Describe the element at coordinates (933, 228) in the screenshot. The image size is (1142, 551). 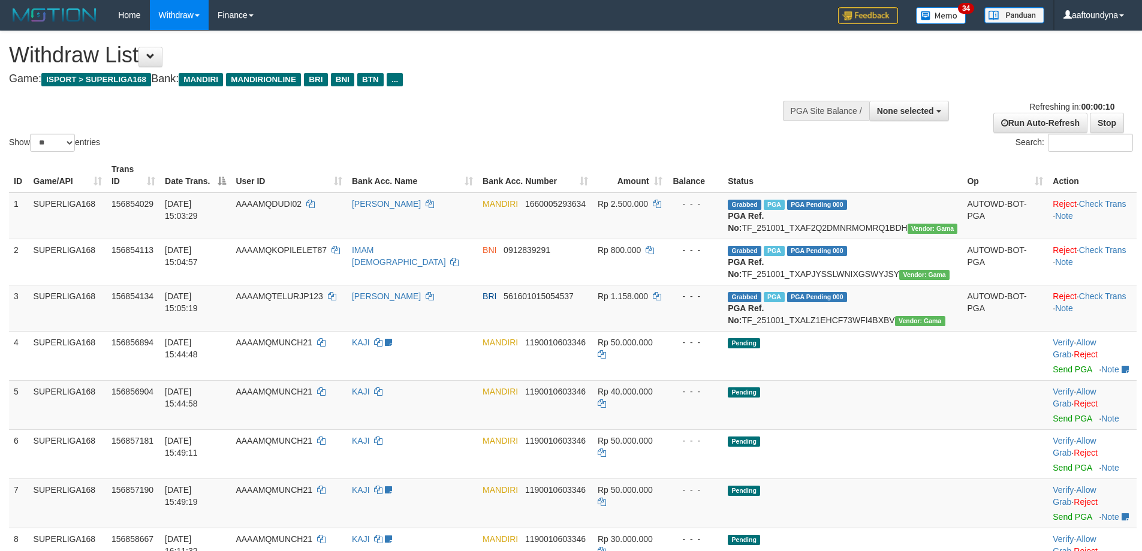
I see `span: Vendor URL: https://trx31.1velocity.biz` at that location.